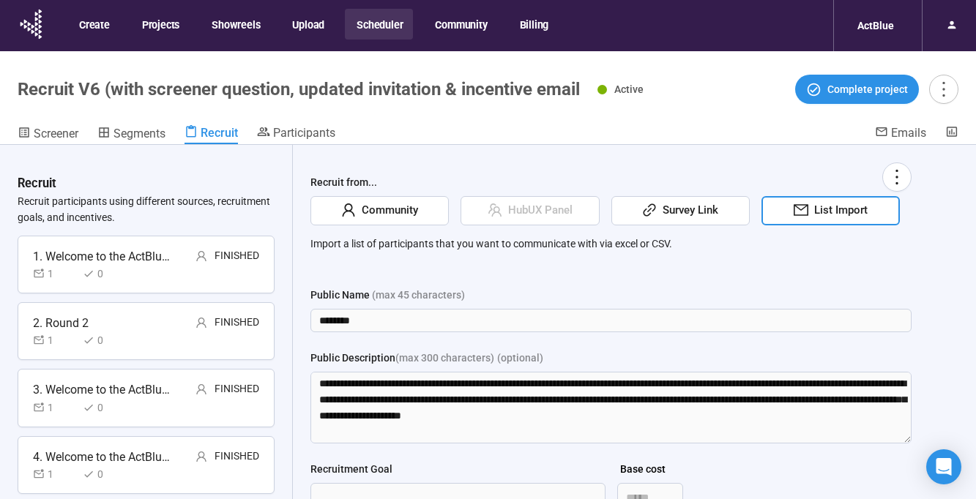  What do you see at coordinates (299, 89) in the screenshot?
I see `h1: Recruit V6 (with screener question, updated invitation & incentive email` at bounding box center [299, 89].